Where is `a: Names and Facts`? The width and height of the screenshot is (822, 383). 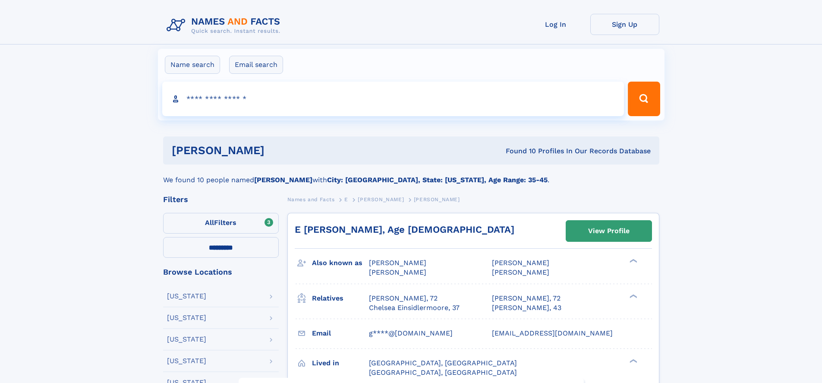
a: Names and Facts is located at coordinates (311, 199).